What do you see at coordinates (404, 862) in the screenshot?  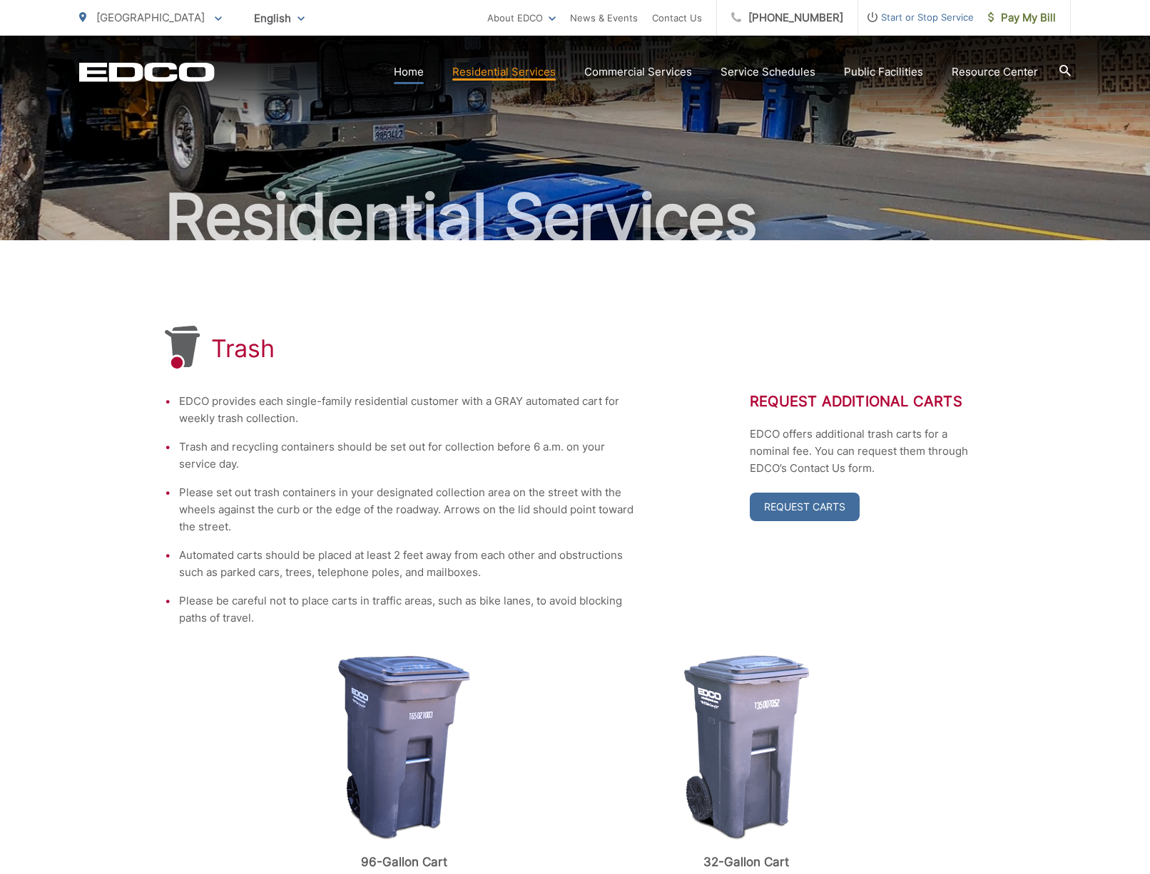 I see `p: 96-Gallon Cart` at bounding box center [404, 862].